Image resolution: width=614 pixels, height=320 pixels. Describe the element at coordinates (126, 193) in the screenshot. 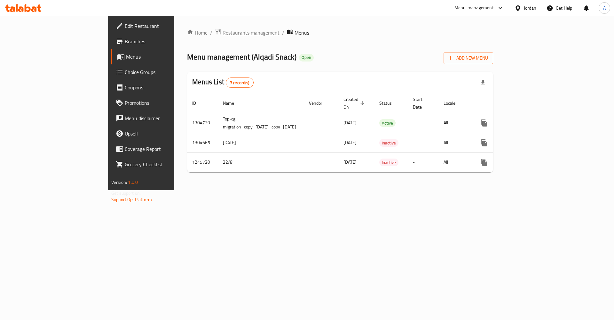

I see `span: Get support on:` at that location.